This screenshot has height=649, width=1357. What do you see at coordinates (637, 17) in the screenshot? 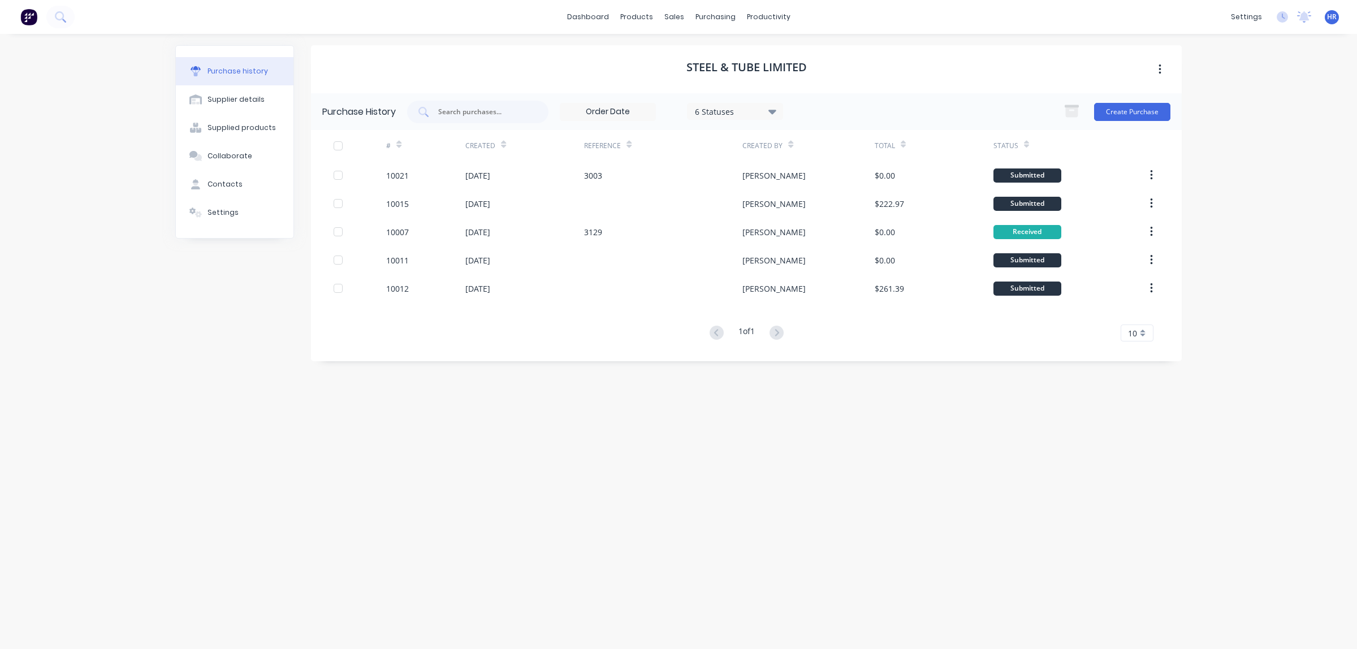
I see `div: products` at bounding box center [637, 17].